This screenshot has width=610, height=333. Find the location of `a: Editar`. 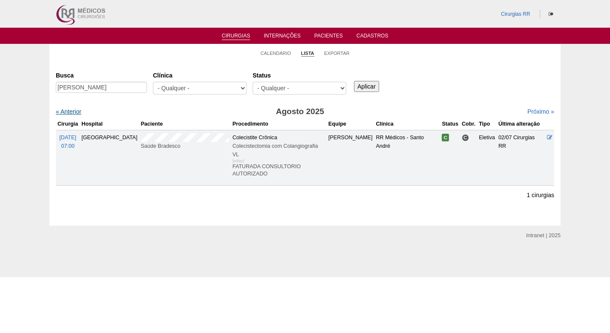

a: Editar is located at coordinates (550, 138).